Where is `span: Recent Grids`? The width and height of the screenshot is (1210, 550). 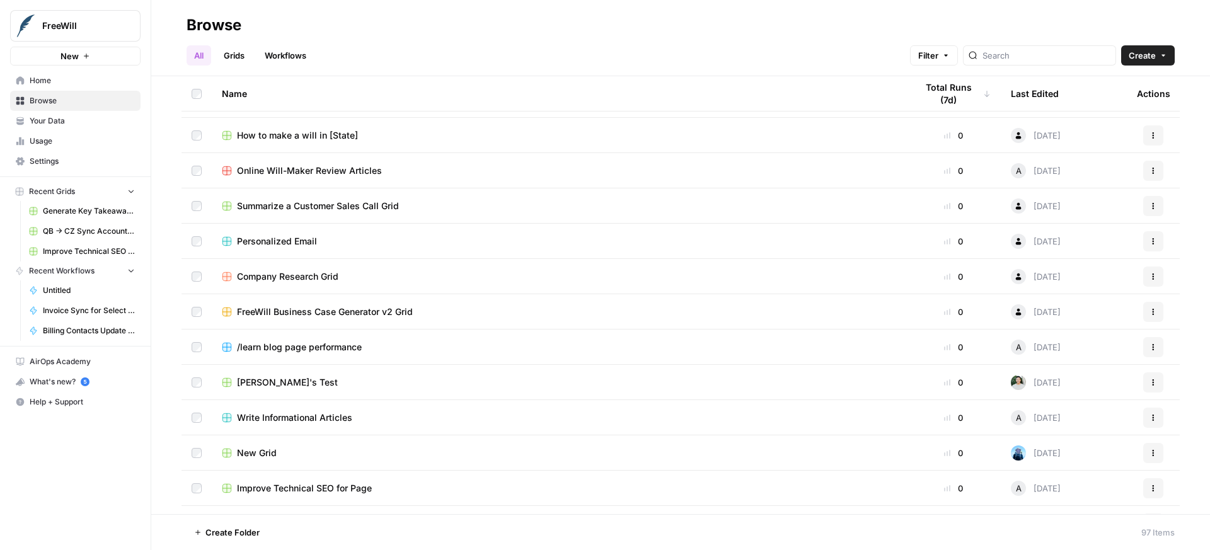
span: Recent Grids is located at coordinates (52, 192).